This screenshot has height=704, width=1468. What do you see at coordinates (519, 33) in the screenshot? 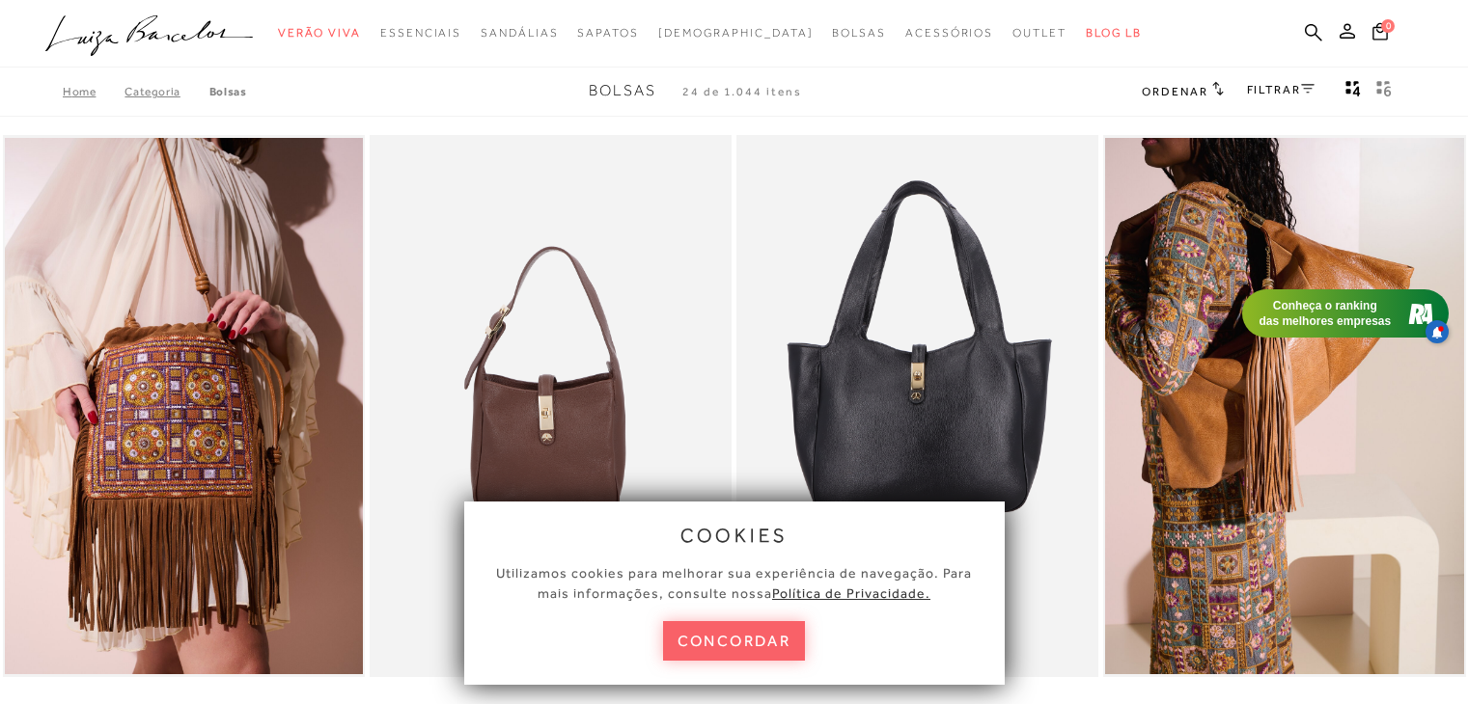
I see `span: Sandálias` at bounding box center [519, 33].